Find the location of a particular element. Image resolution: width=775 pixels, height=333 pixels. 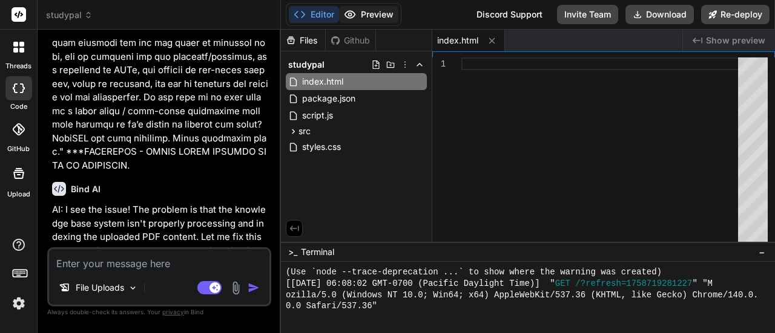

span: styles.css is located at coordinates (321, 147).